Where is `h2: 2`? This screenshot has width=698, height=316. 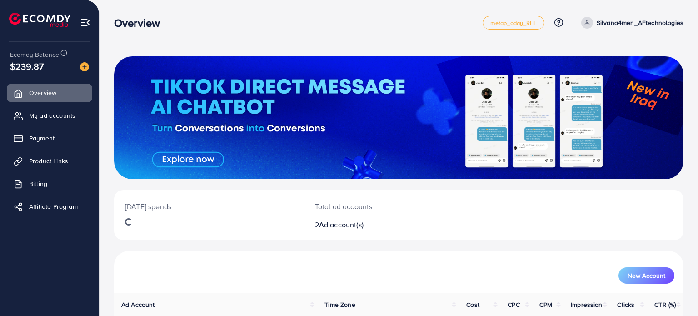
h2: 2 is located at coordinates (375, 224).